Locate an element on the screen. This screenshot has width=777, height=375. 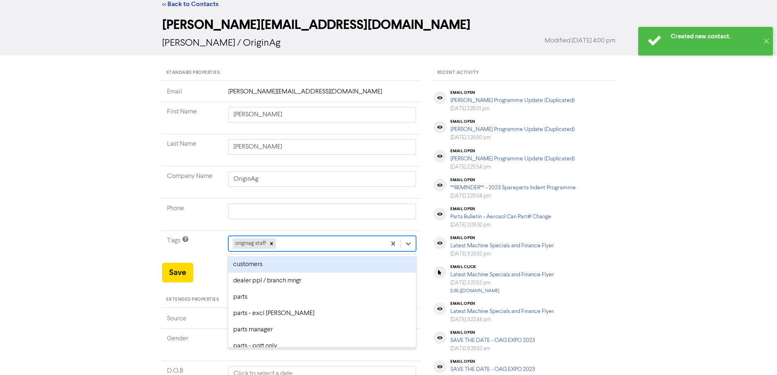
td: First Name is located at coordinates (193, 118).